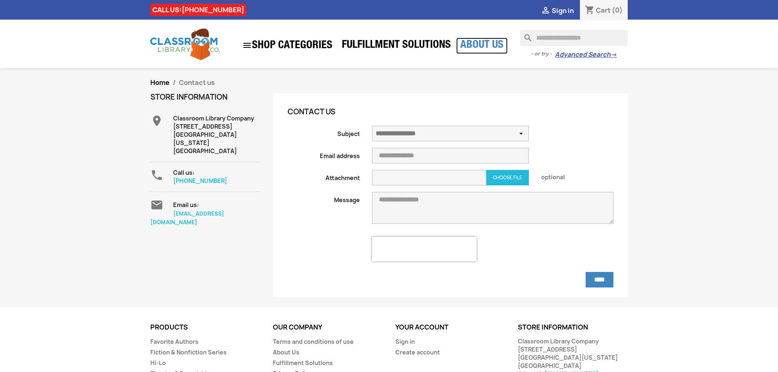  I want to click on div: Call us:, so click(217, 177).